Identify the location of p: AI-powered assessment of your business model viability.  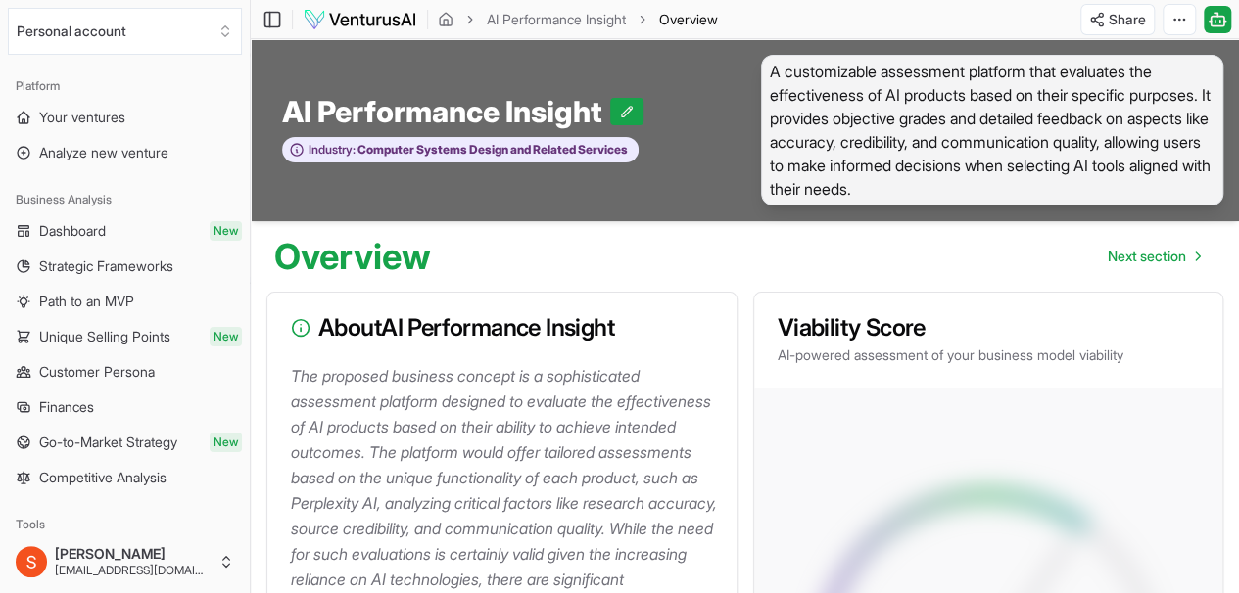
(988, 355).